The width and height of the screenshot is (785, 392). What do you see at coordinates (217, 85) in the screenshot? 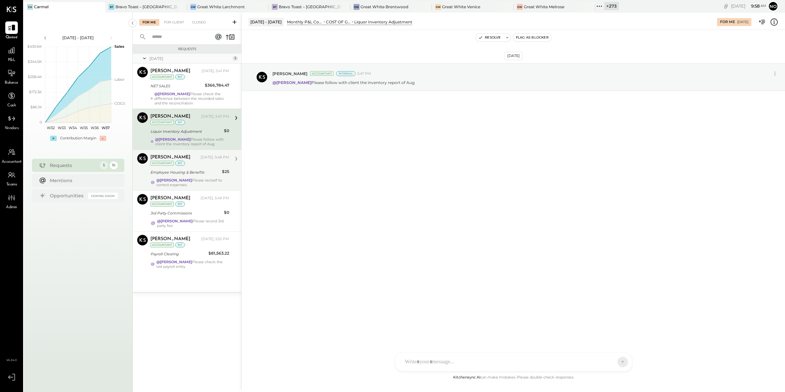
I see `div: $366,784.47` at bounding box center [217, 85].